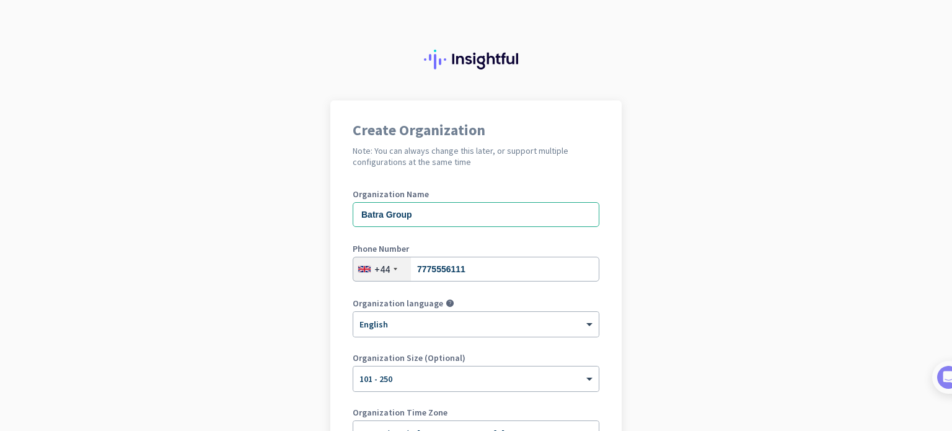 This screenshot has height=431, width=952. What do you see at coordinates (476, 194) in the screenshot?
I see `label: Organization Name` at bounding box center [476, 194].